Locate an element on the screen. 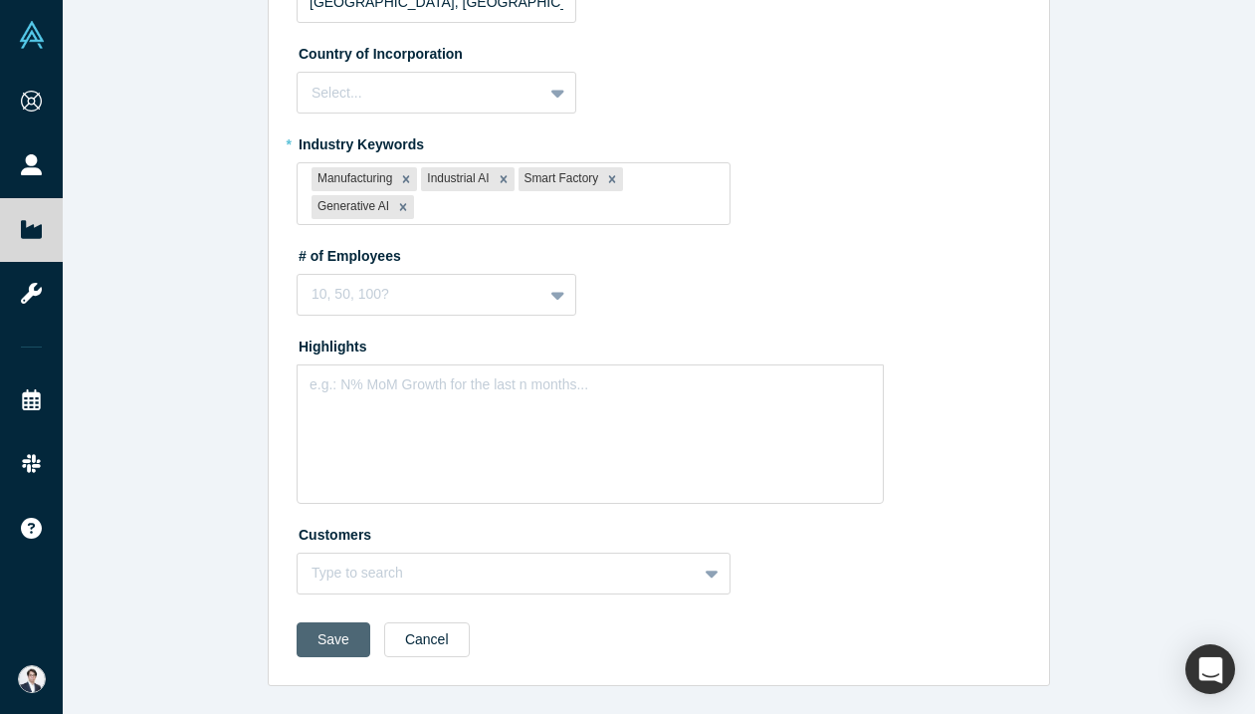 The height and width of the screenshot is (714, 1255). div: Remove Manufacturing is located at coordinates (406, 179).